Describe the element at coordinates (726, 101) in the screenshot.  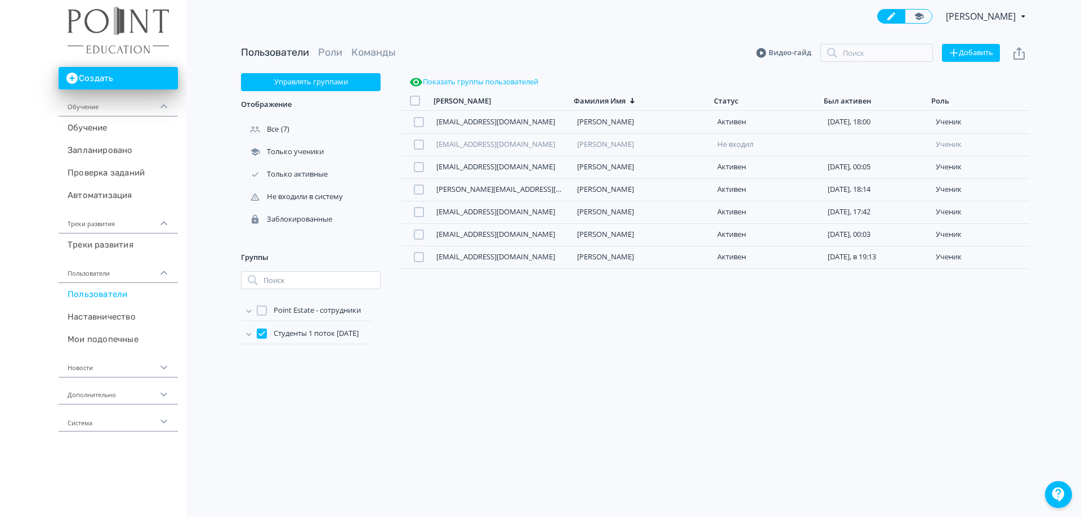
I see `div: Статус` at that location.